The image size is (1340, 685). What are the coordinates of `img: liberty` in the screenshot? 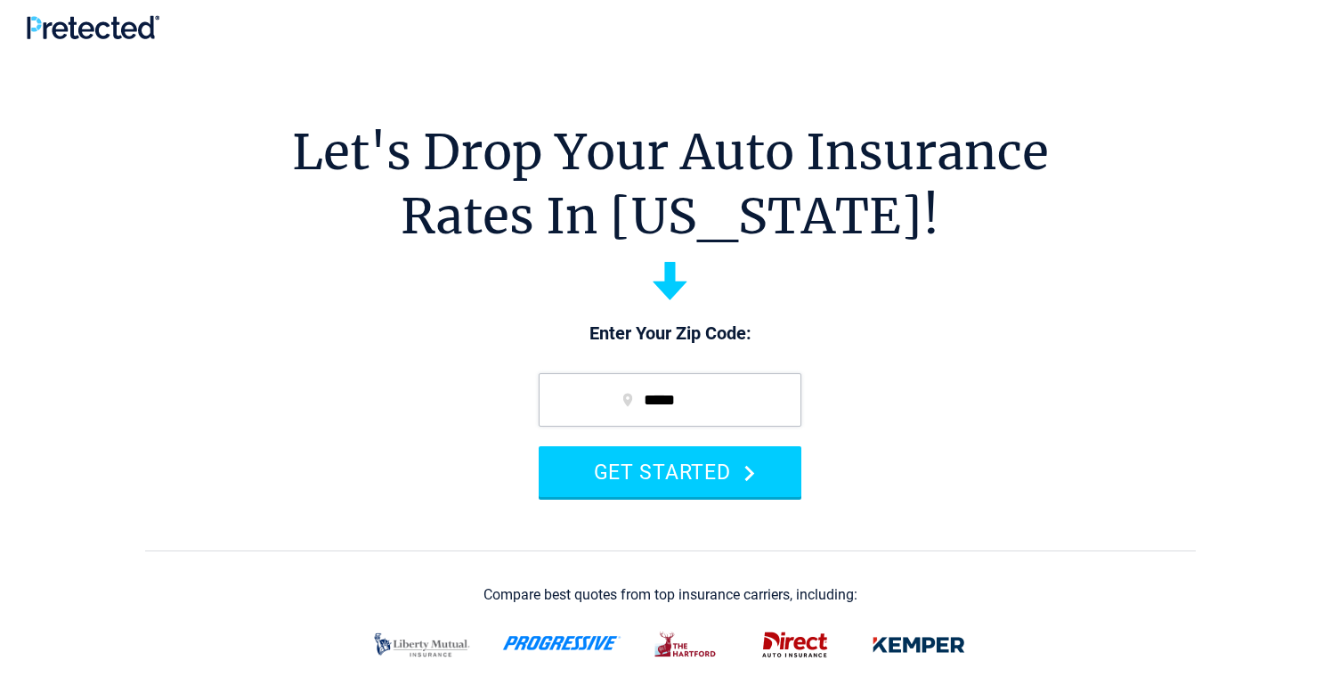 It's located at (422, 645).